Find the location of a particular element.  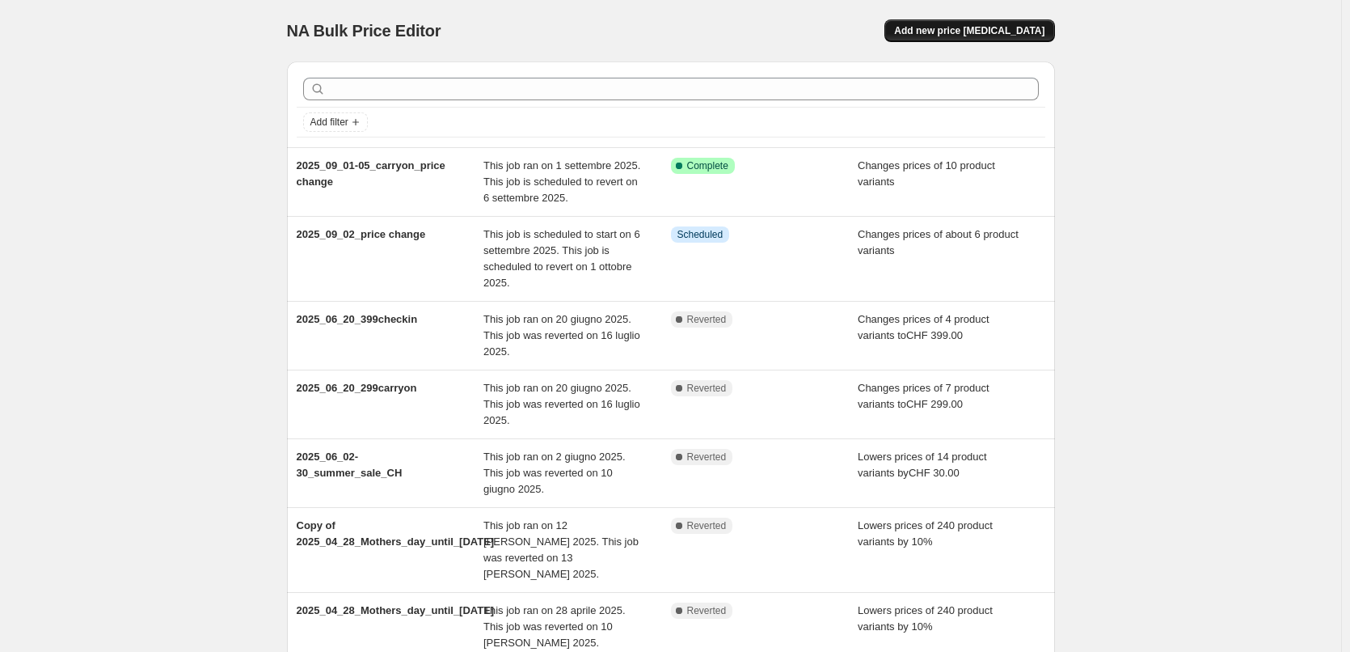

span: Changes prices of 10 product variants is located at coordinates (927, 173).